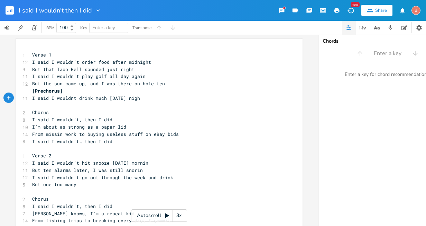 The width and height of the screenshot is (426, 226). What do you see at coordinates (50, 28) in the screenshot?
I see `div: BPM` at bounding box center [50, 28].